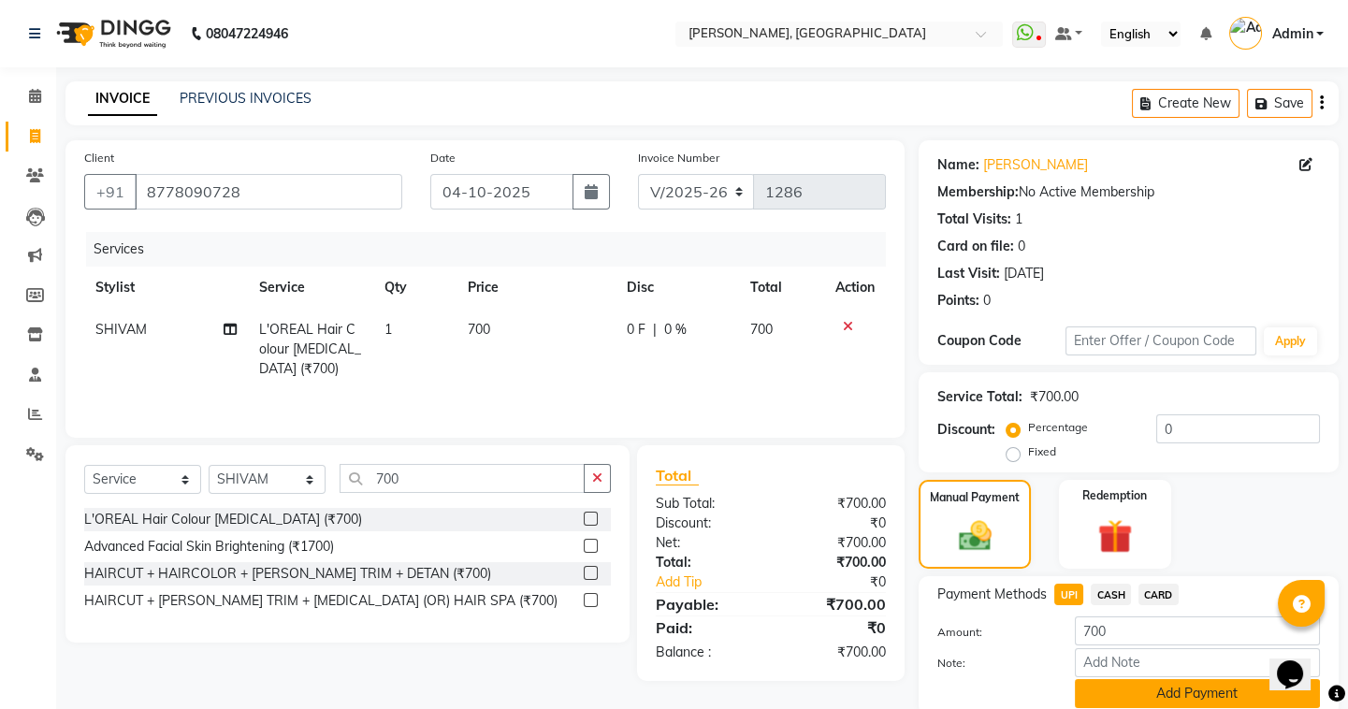 This screenshot has width=1348, height=709. I want to click on input: Search by Name/Mobile/Email/Code, so click(269, 192).